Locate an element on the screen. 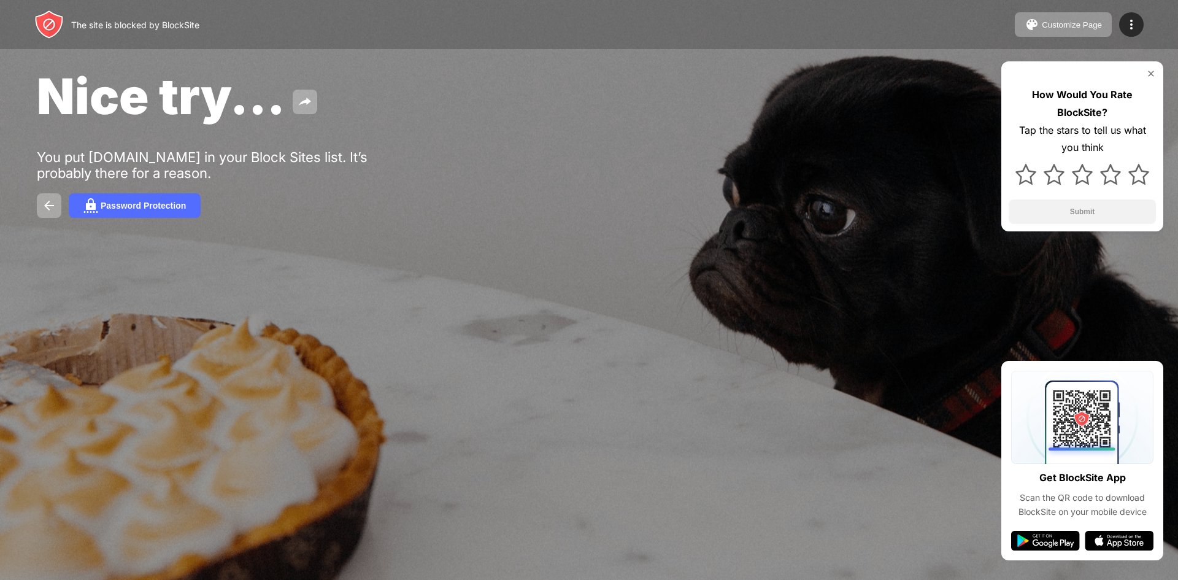 The image size is (1178, 580). button: Submit is located at coordinates (1082, 212).